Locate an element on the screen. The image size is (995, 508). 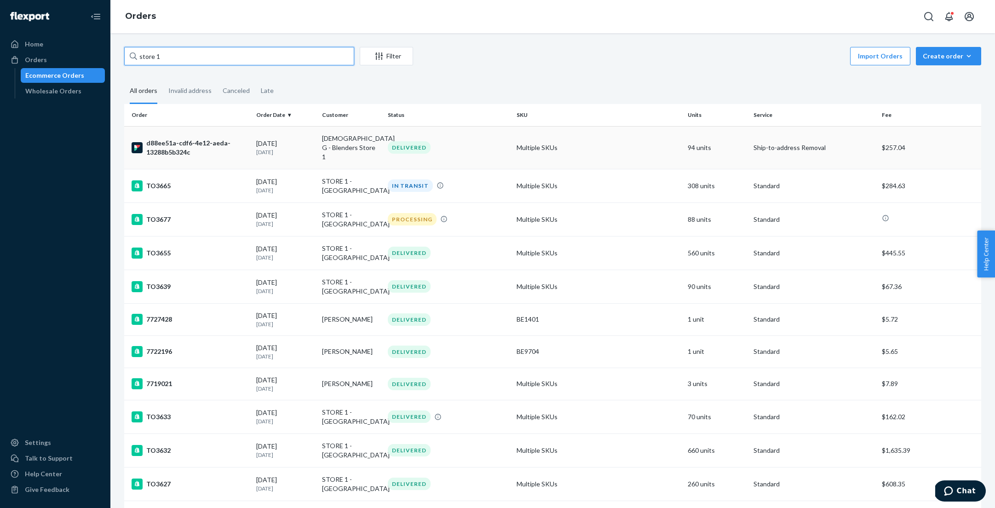
button: Open Search Box is located at coordinates (929, 17).